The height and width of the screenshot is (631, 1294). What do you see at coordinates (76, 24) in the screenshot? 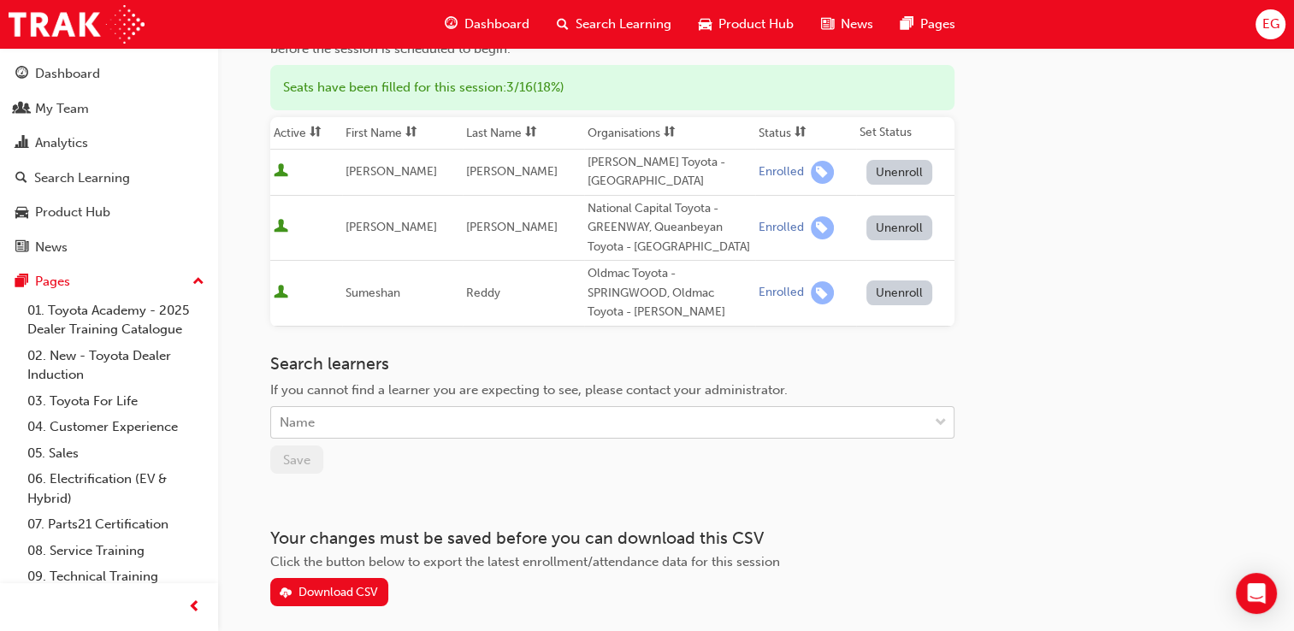
I see `a: Trak` at bounding box center [76, 24].